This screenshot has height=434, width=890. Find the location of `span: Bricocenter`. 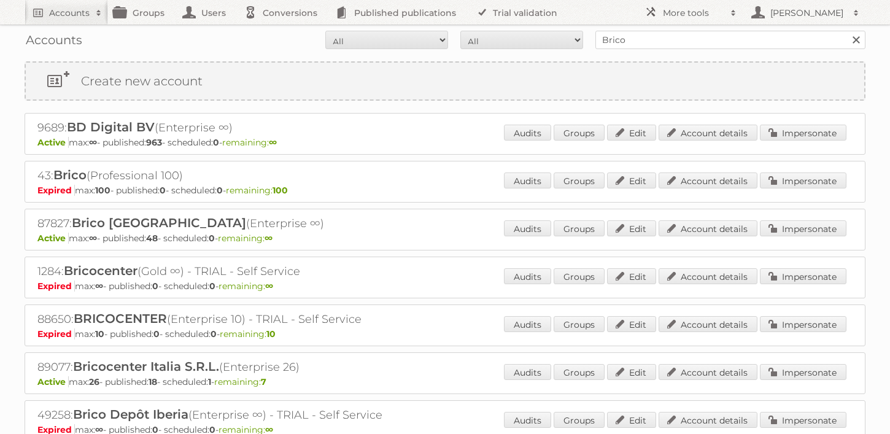

span: Bricocenter is located at coordinates (101, 271).